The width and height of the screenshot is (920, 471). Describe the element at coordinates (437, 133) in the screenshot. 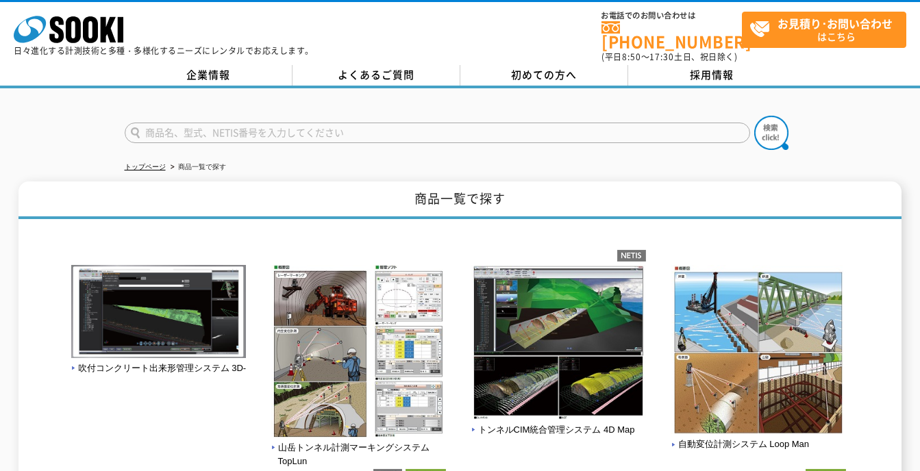

I see `input: 商品名、型式、NETIS番号を入力してください` at that location.